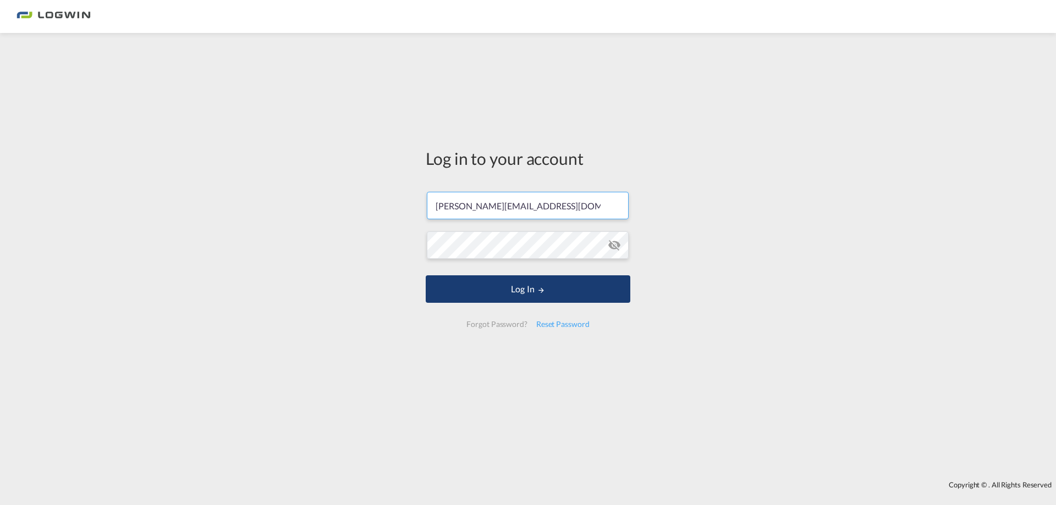 This screenshot has height=505, width=1056. Describe the element at coordinates (528, 289) in the screenshot. I see `button: LOGIN` at that location.